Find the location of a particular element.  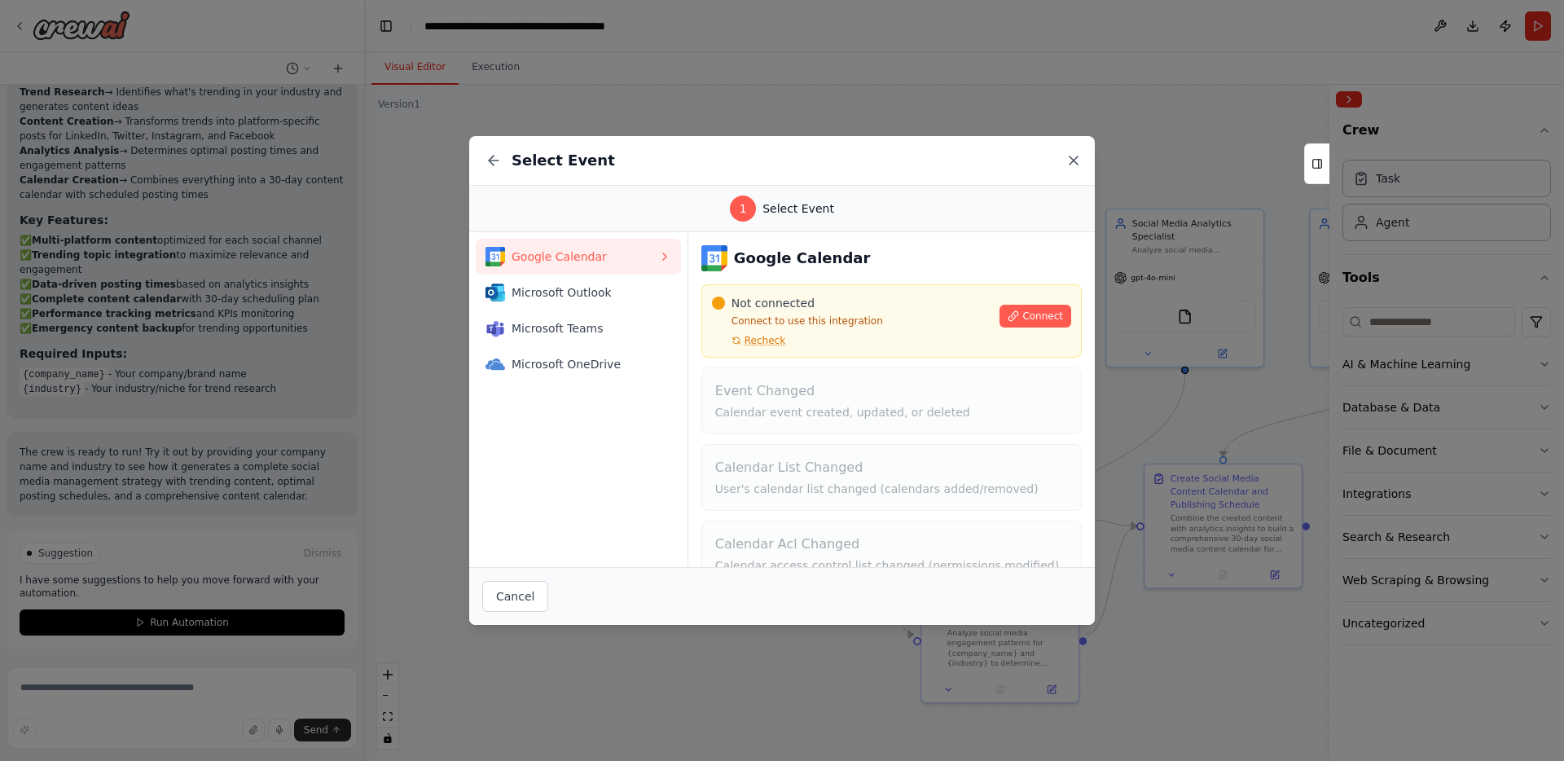

h4: Calendar List Changed is located at coordinates (891, 468).